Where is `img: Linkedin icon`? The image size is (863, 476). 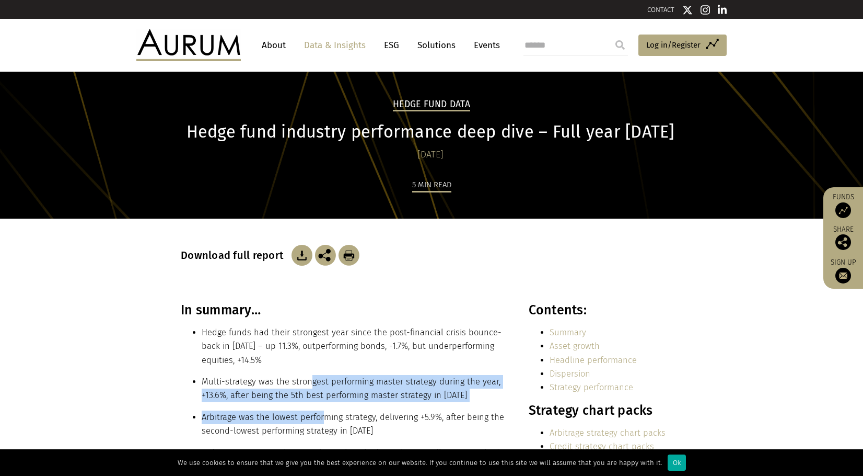 img: Linkedin icon is located at coordinates (723, 10).